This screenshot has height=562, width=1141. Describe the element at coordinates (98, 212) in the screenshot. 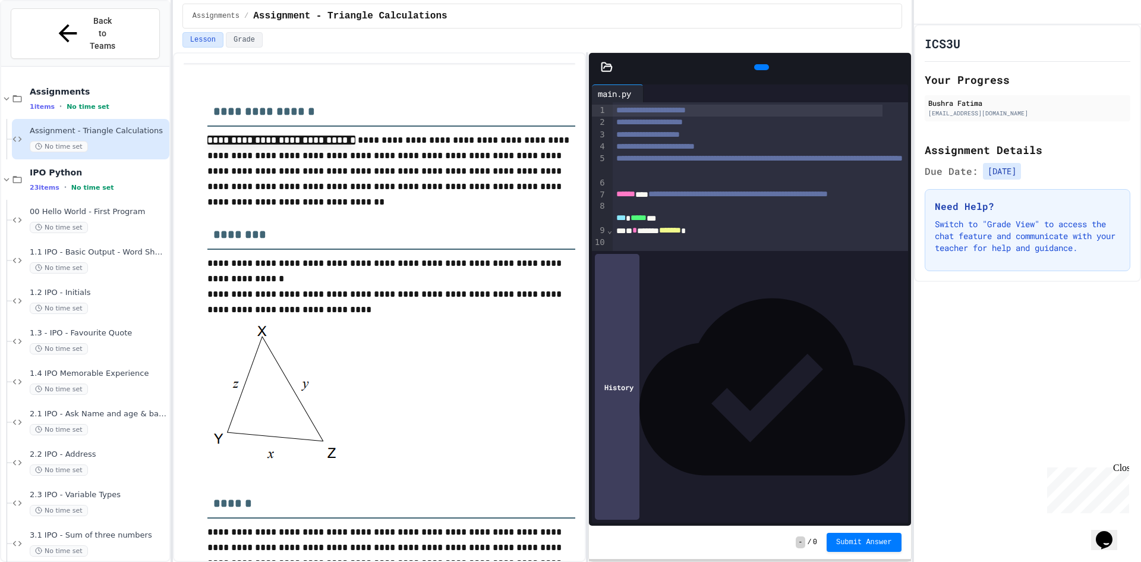

I see `span: 00 Hello World - First Program` at that location.